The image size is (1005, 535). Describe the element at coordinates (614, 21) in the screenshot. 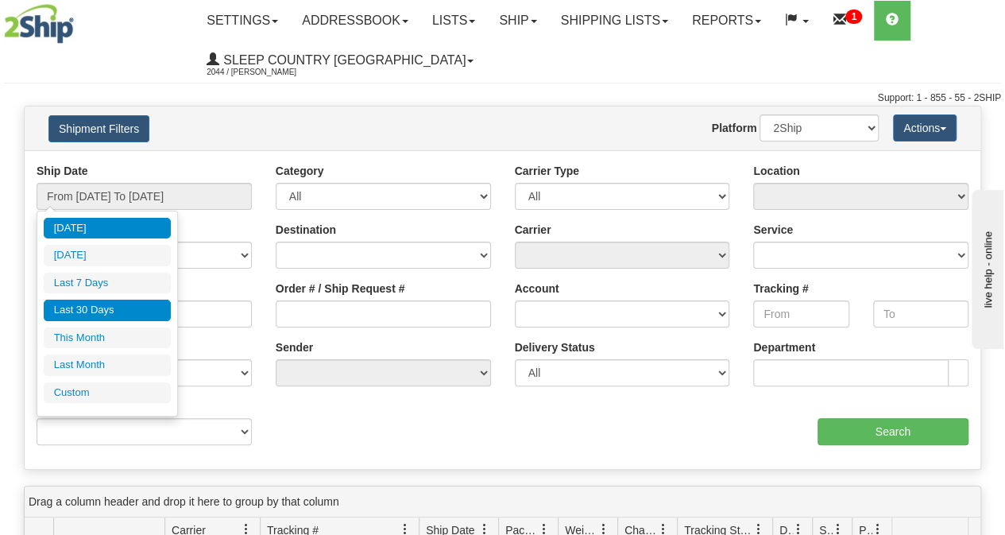

I see `a: Shipping lists` at that location.